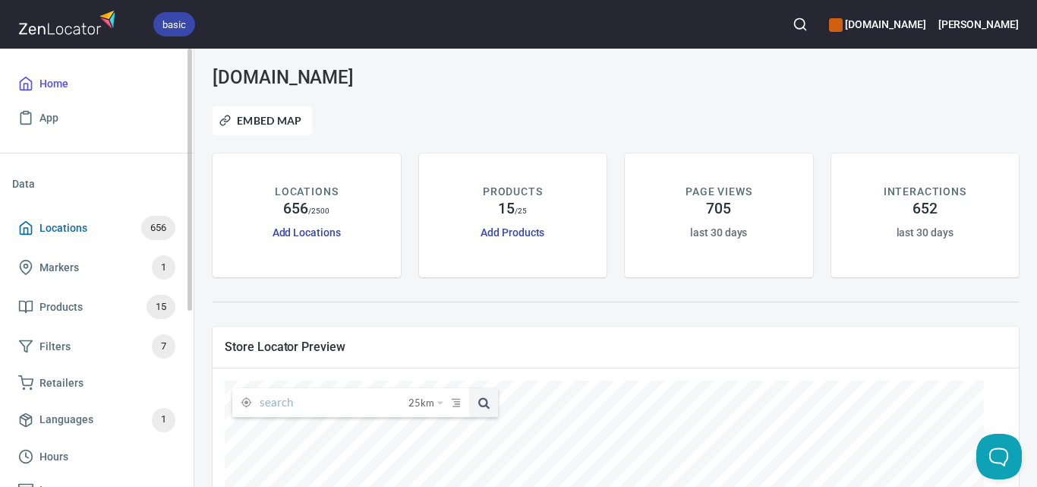  Describe the element at coordinates (925, 191) in the screenshot. I see `p: INTERACTIONS` at that location.